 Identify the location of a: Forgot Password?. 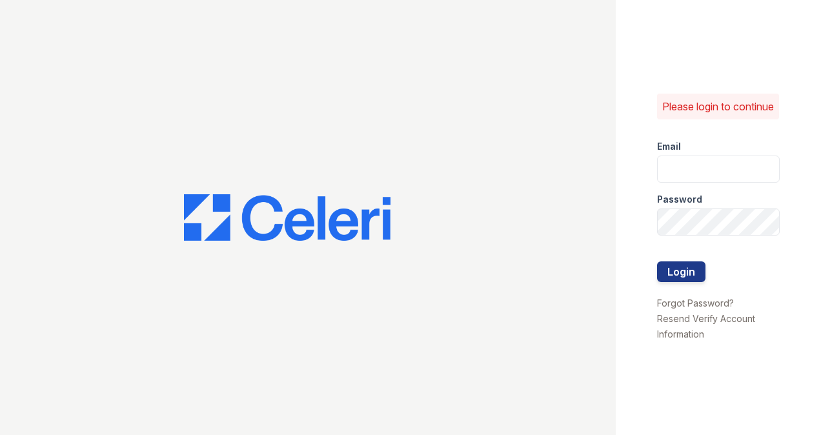
(695, 303).